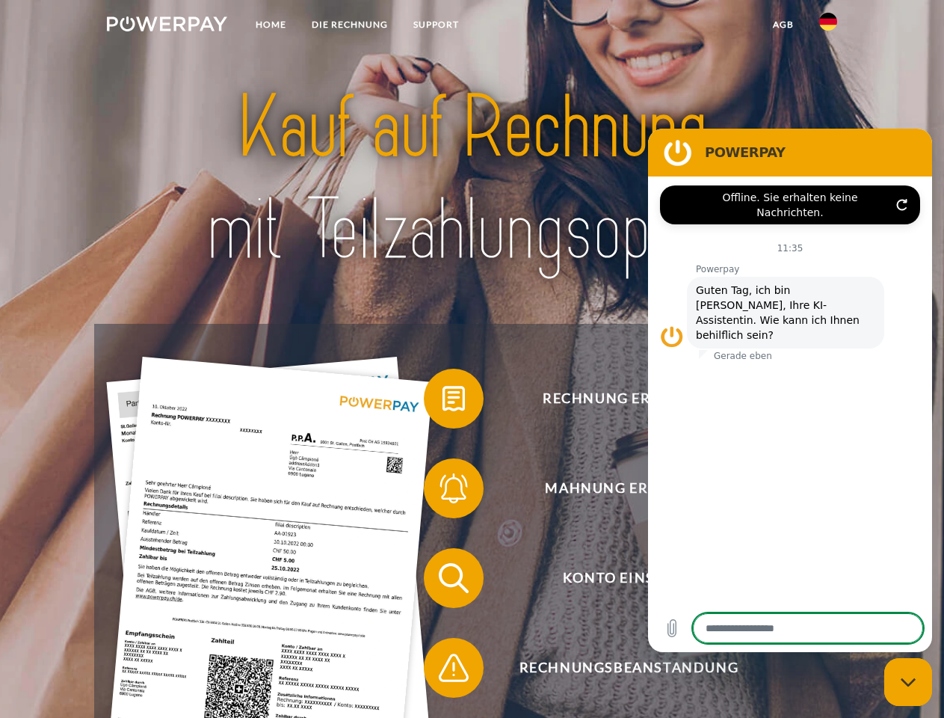 The image size is (944, 718). Describe the element at coordinates (436, 25) in the screenshot. I see `a: SUPPORT` at that location.